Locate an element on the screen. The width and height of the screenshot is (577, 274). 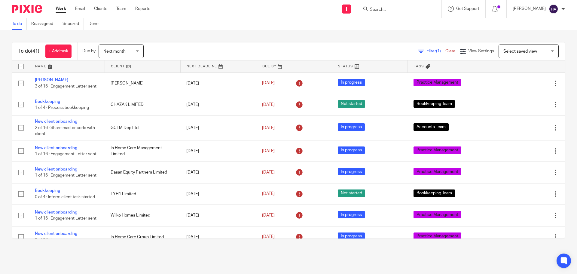
h1: To do is located at coordinates (29, 51).